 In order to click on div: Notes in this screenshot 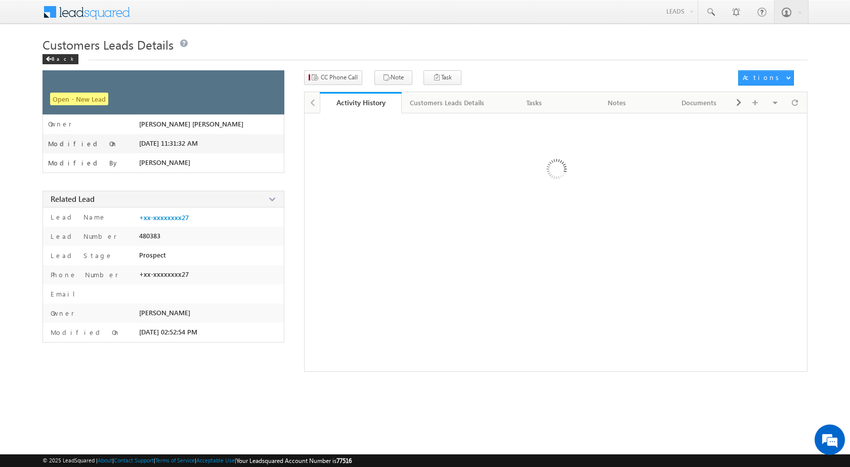, I will do `click(616, 103)`.